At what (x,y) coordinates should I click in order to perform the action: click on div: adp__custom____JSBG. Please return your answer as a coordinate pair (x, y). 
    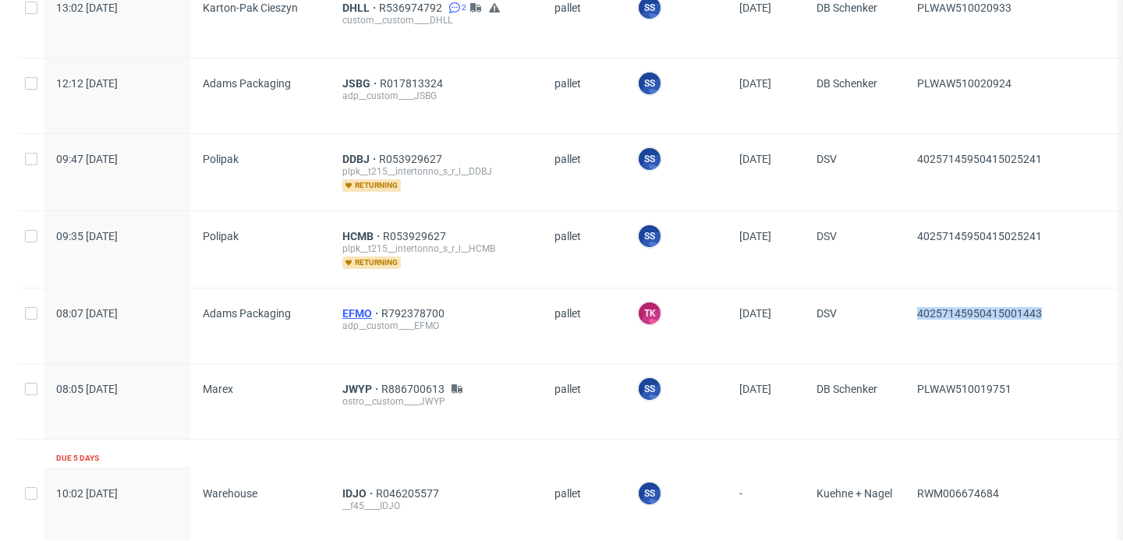
    Looking at the image, I should click on (436, 96).